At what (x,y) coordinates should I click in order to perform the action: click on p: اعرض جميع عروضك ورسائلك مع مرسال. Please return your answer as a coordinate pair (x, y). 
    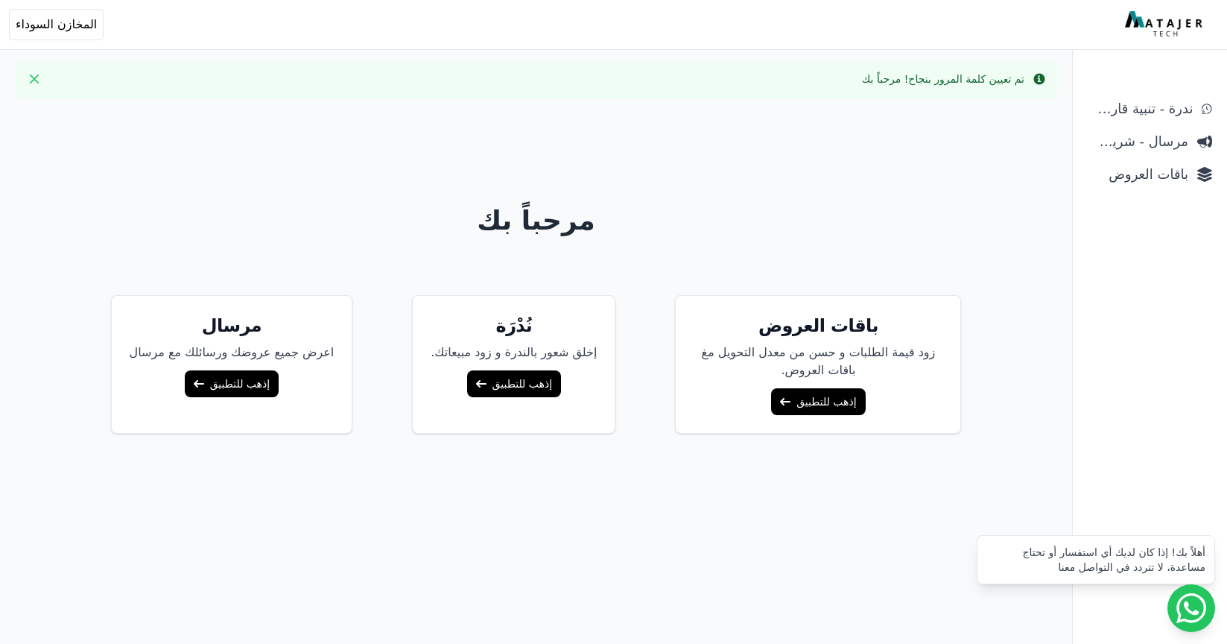
    Looking at the image, I should click on (232, 352).